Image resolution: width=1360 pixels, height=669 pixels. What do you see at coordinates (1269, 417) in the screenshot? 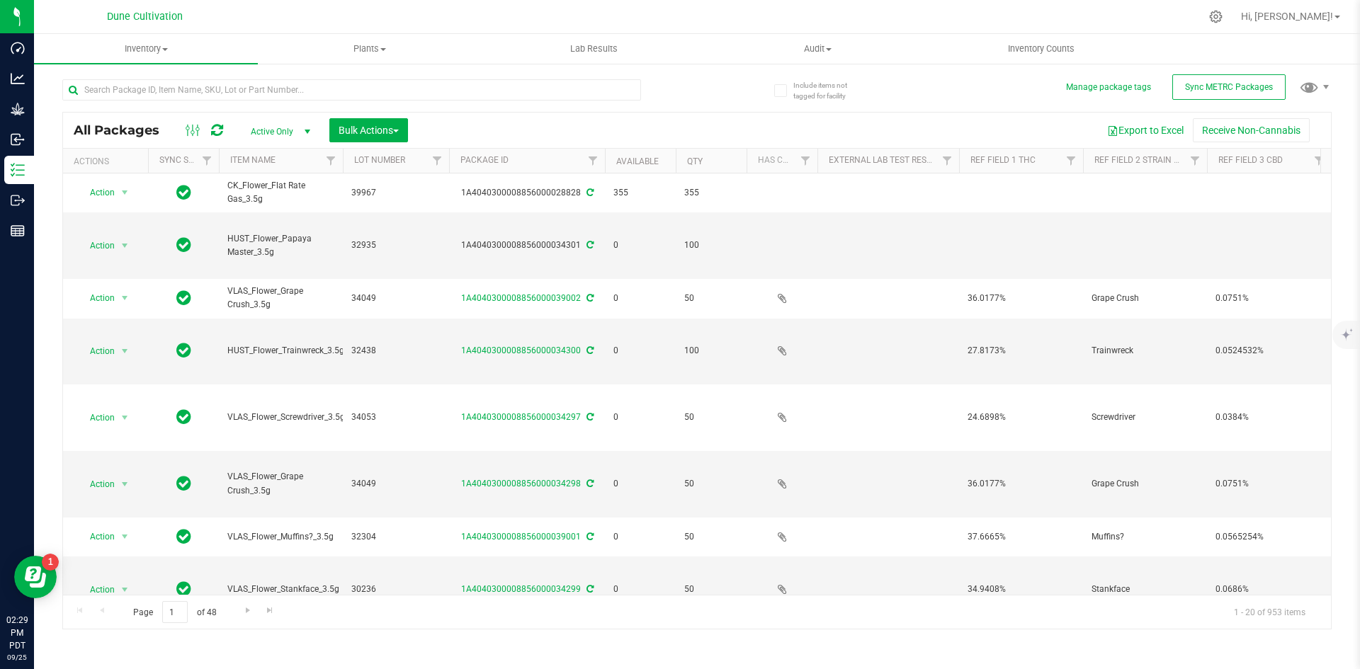
I see `span: 0.0384%` at bounding box center [1269, 417].